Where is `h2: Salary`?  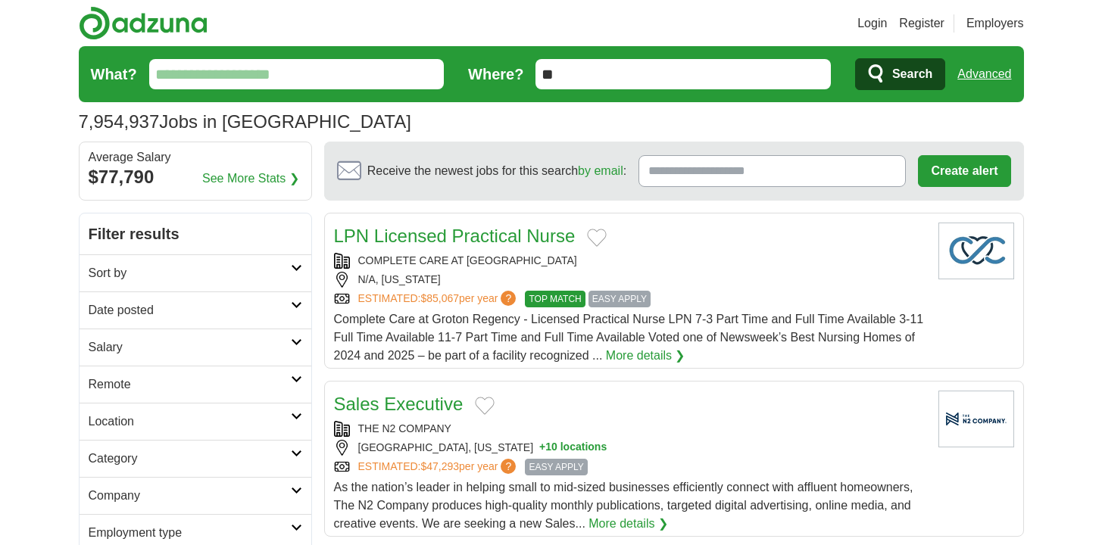 h2: Salary is located at coordinates (189, 348).